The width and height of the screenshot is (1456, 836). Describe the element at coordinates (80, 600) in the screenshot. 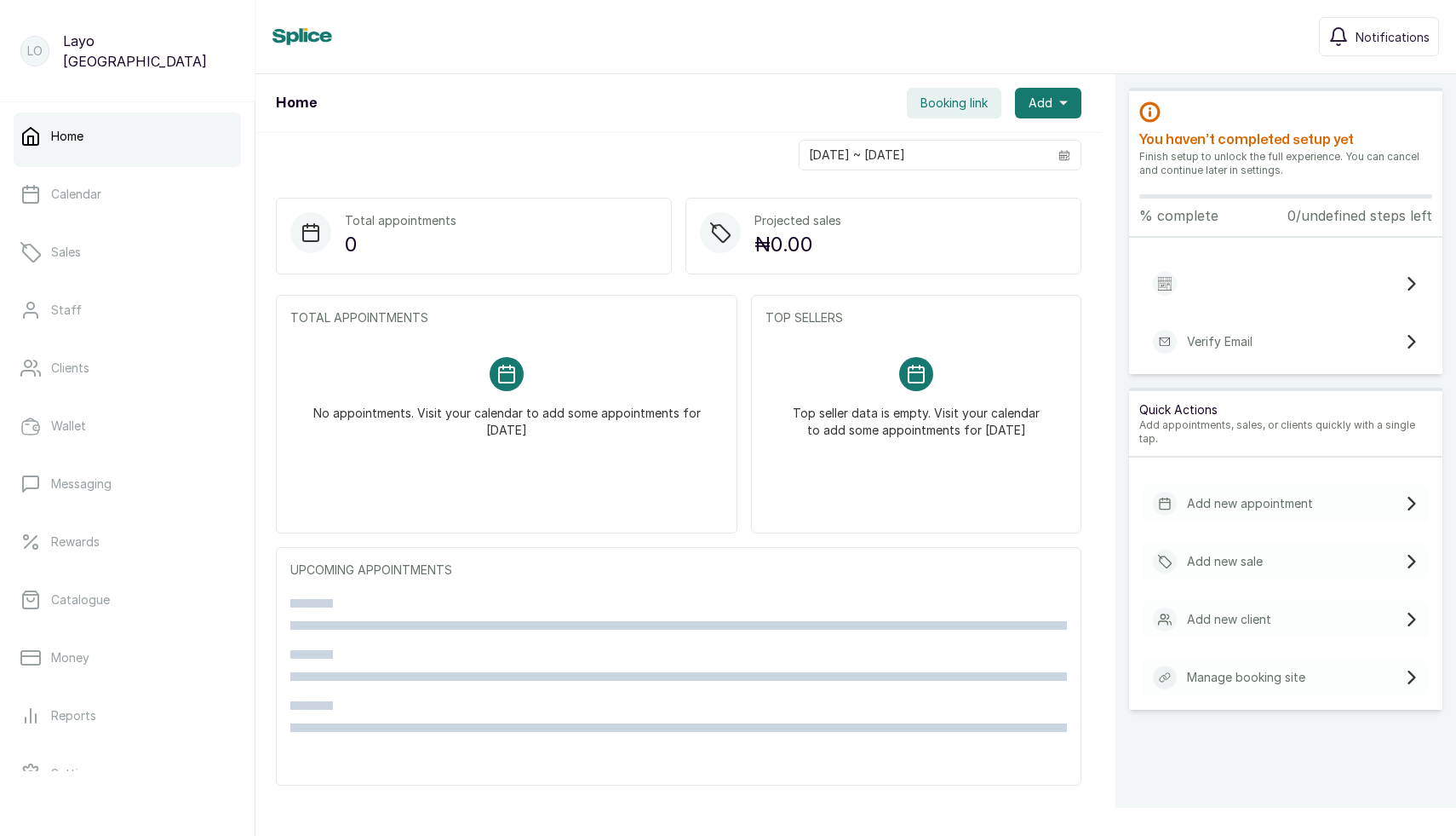

I see `p: Catalogue` at that location.